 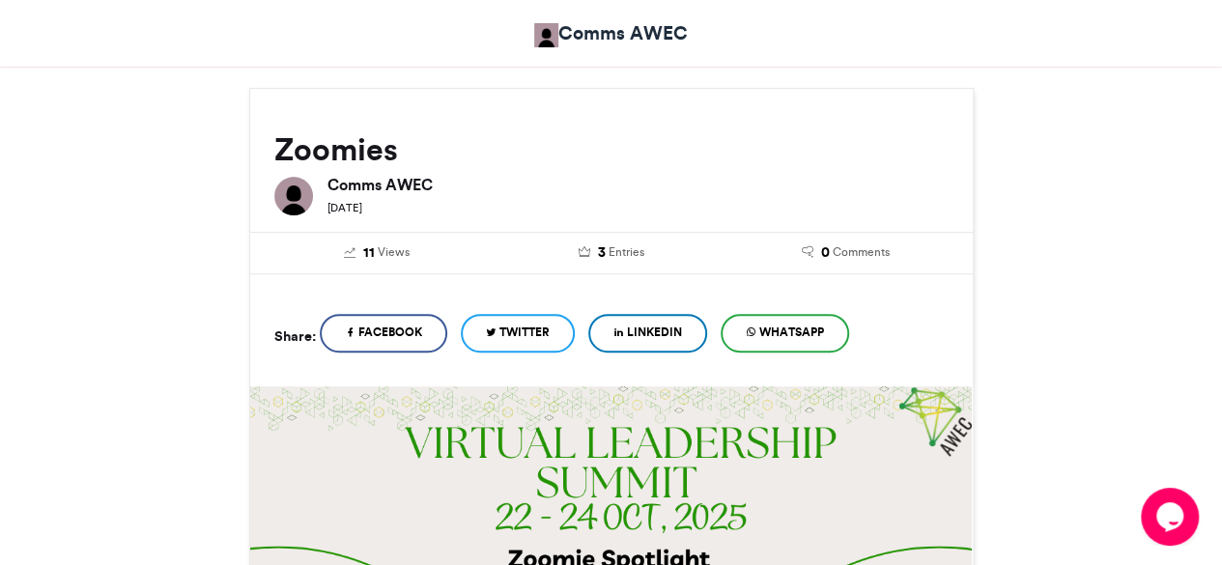 I want to click on h2: Zoomies, so click(x=611, y=150).